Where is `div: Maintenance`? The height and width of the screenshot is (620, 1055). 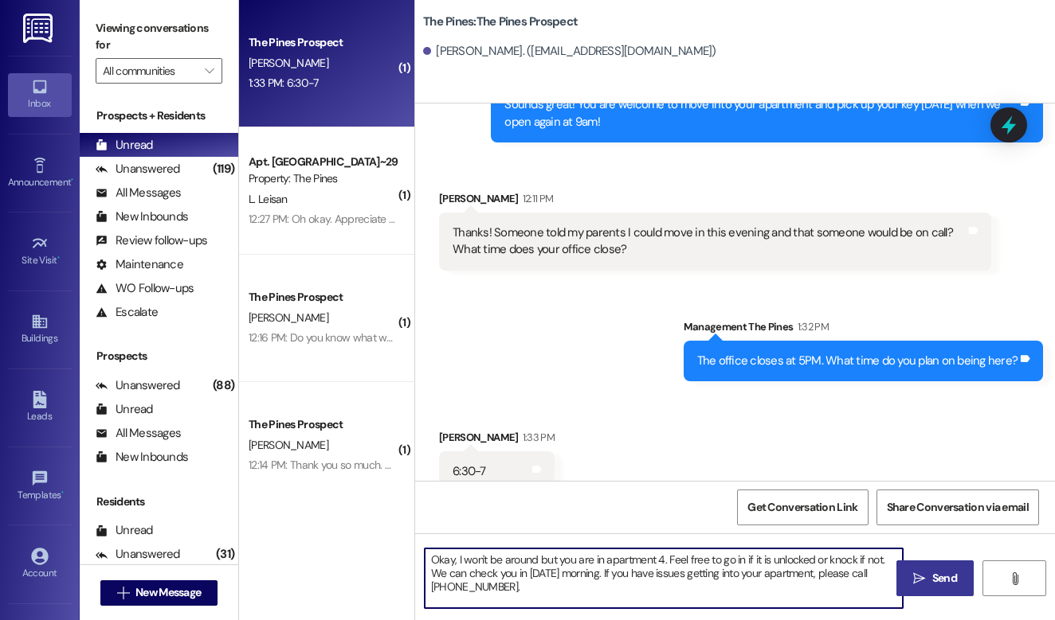
div: Maintenance is located at coordinates (139, 264).